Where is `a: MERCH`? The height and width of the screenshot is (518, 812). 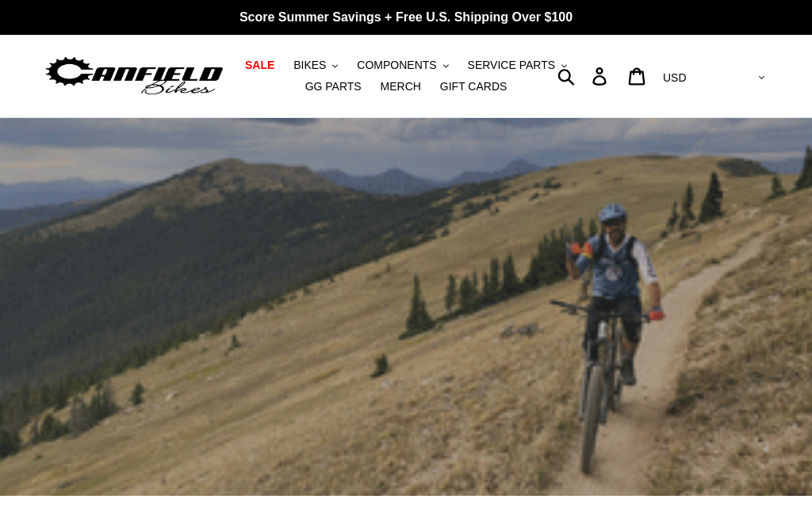
a: MERCH is located at coordinates (400, 86).